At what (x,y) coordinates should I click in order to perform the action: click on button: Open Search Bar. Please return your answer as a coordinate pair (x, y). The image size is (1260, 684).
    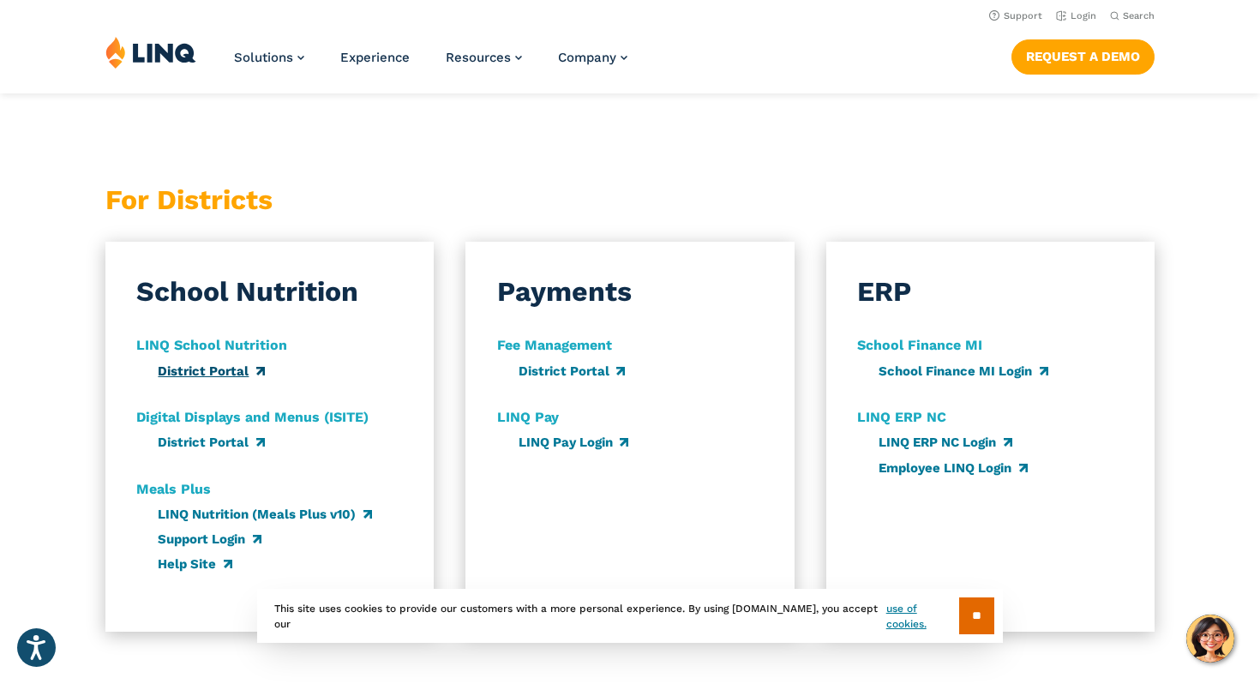
    Looking at the image, I should click on (1132, 15).